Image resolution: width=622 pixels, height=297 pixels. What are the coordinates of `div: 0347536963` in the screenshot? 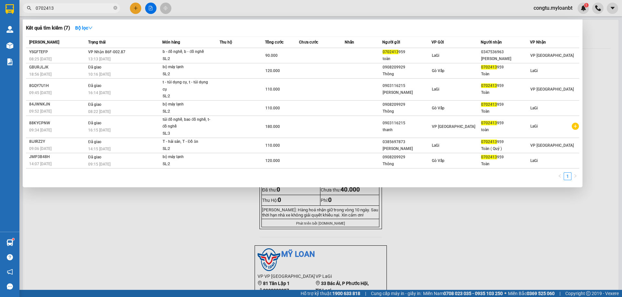 It's located at (506, 52).